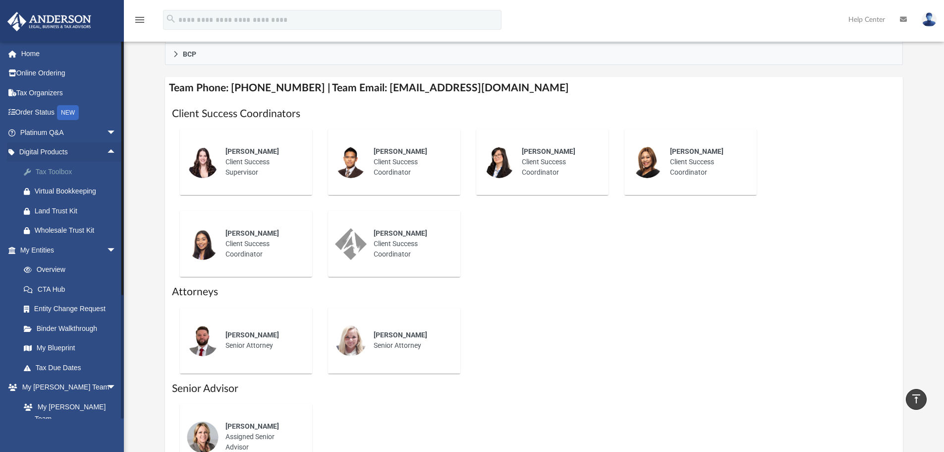 Image resolution: width=944 pixels, height=452 pixels. I want to click on a: Platinum Q&Aarrow_drop_down, so click(69, 132).